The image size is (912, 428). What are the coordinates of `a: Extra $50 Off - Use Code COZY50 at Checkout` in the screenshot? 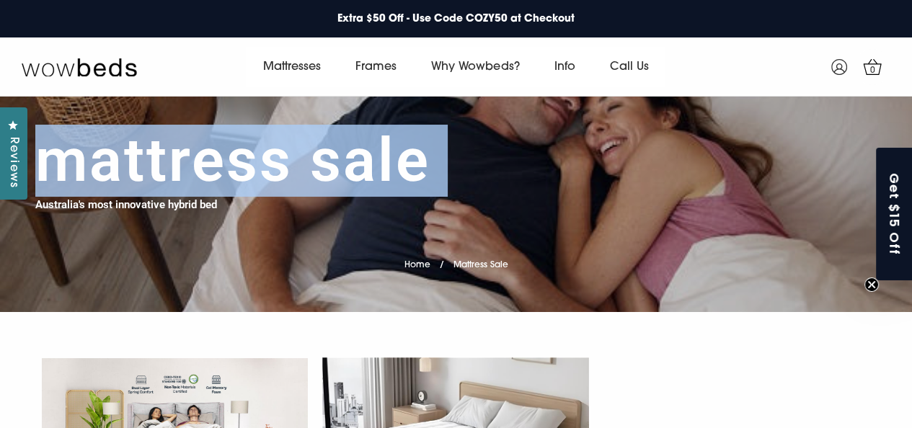 It's located at (456, 19).